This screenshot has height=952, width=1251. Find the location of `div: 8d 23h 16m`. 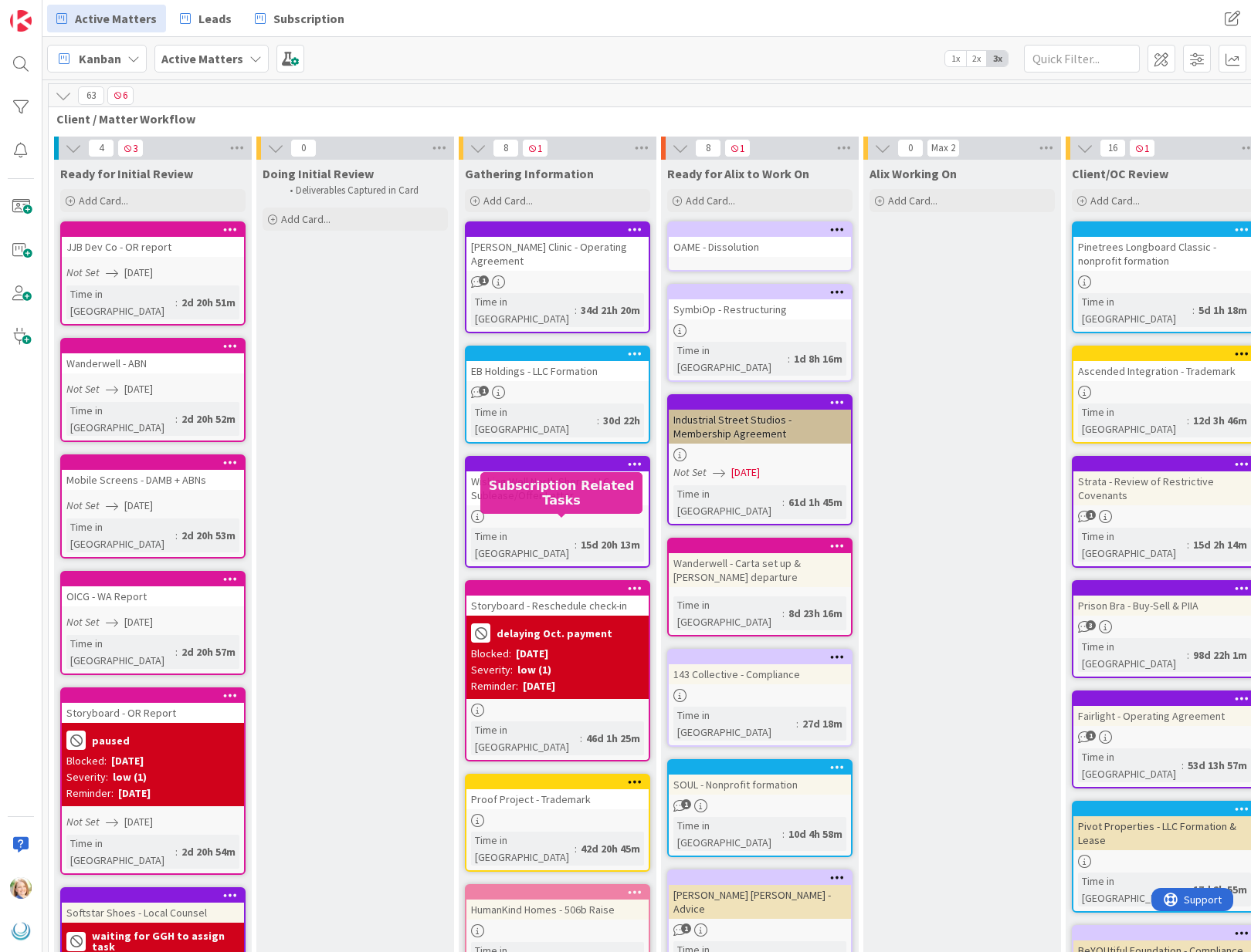

div: 8d 23h 16m is located at coordinates (815, 613).